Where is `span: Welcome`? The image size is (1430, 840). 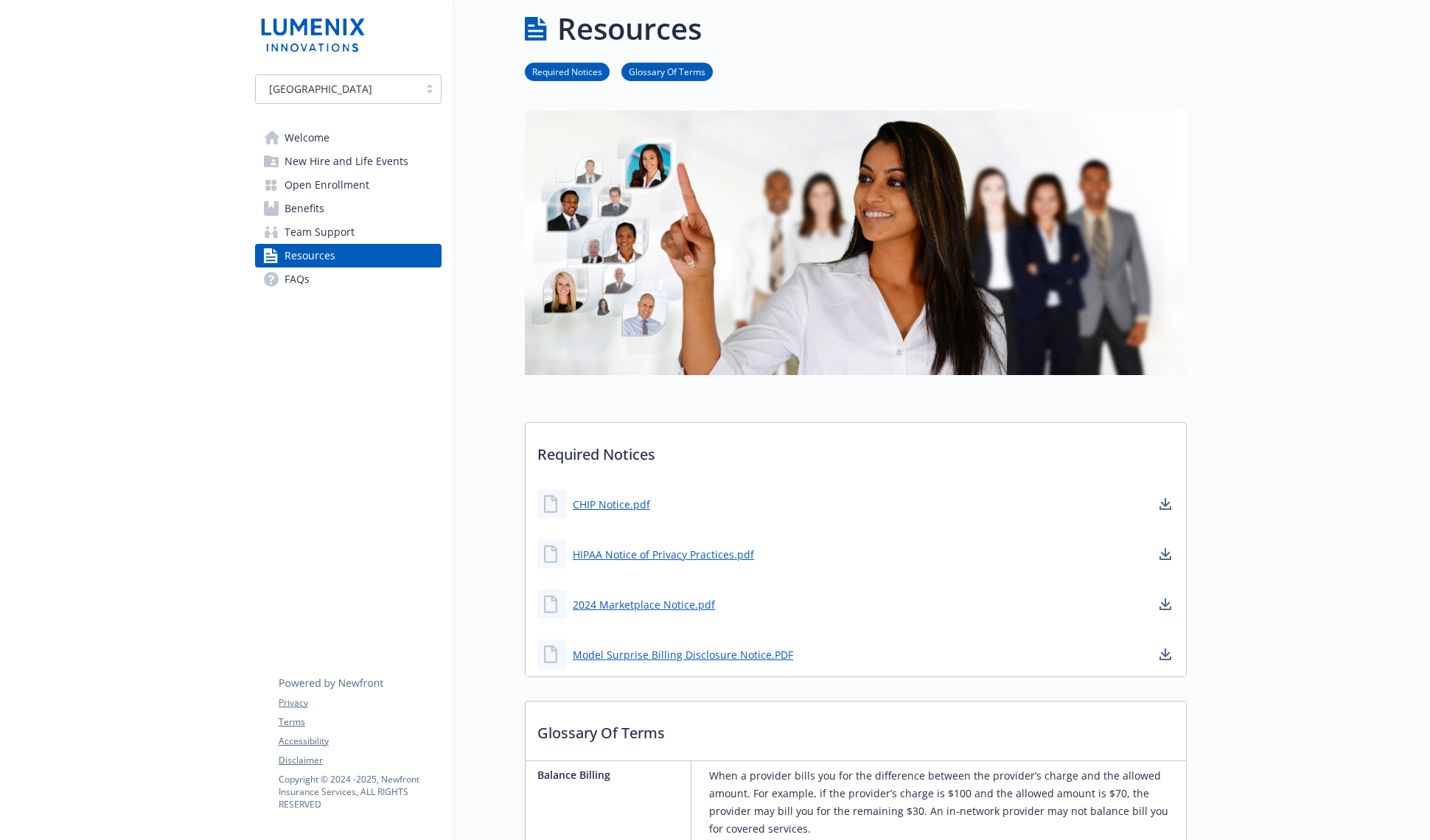
span: Welcome is located at coordinates (307, 138).